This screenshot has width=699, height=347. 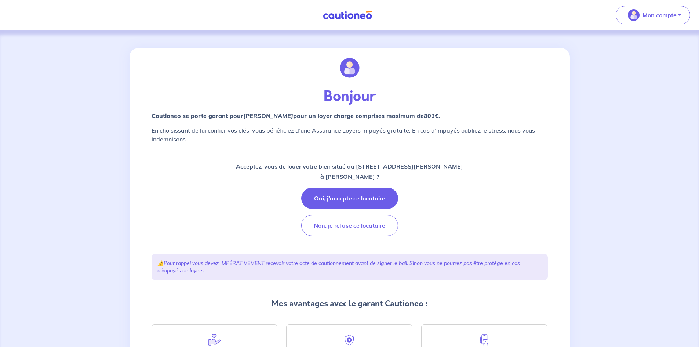 What do you see at coordinates (659, 15) in the screenshot?
I see `p: Mon compte` at bounding box center [659, 15].